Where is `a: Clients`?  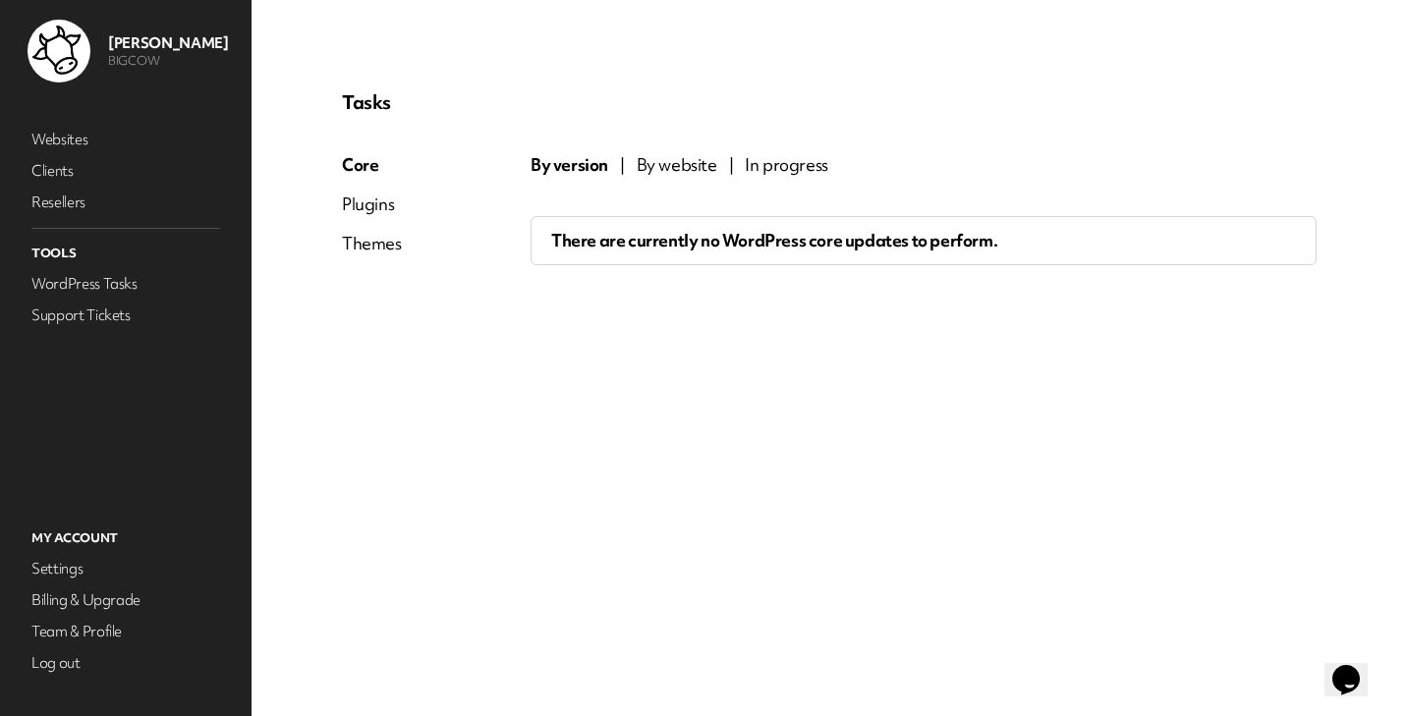 a: Clients is located at coordinates (126, 171).